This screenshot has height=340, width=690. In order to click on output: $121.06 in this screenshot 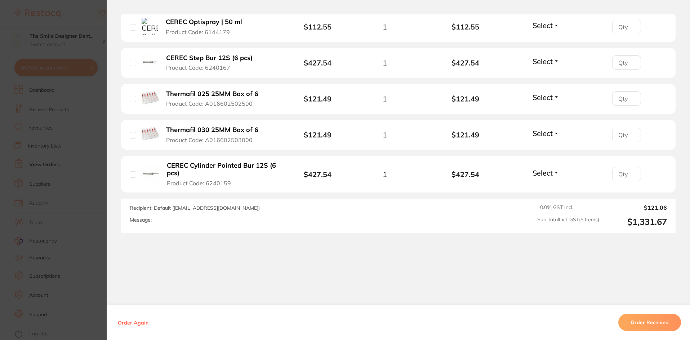, I will do `click(636, 208)`.